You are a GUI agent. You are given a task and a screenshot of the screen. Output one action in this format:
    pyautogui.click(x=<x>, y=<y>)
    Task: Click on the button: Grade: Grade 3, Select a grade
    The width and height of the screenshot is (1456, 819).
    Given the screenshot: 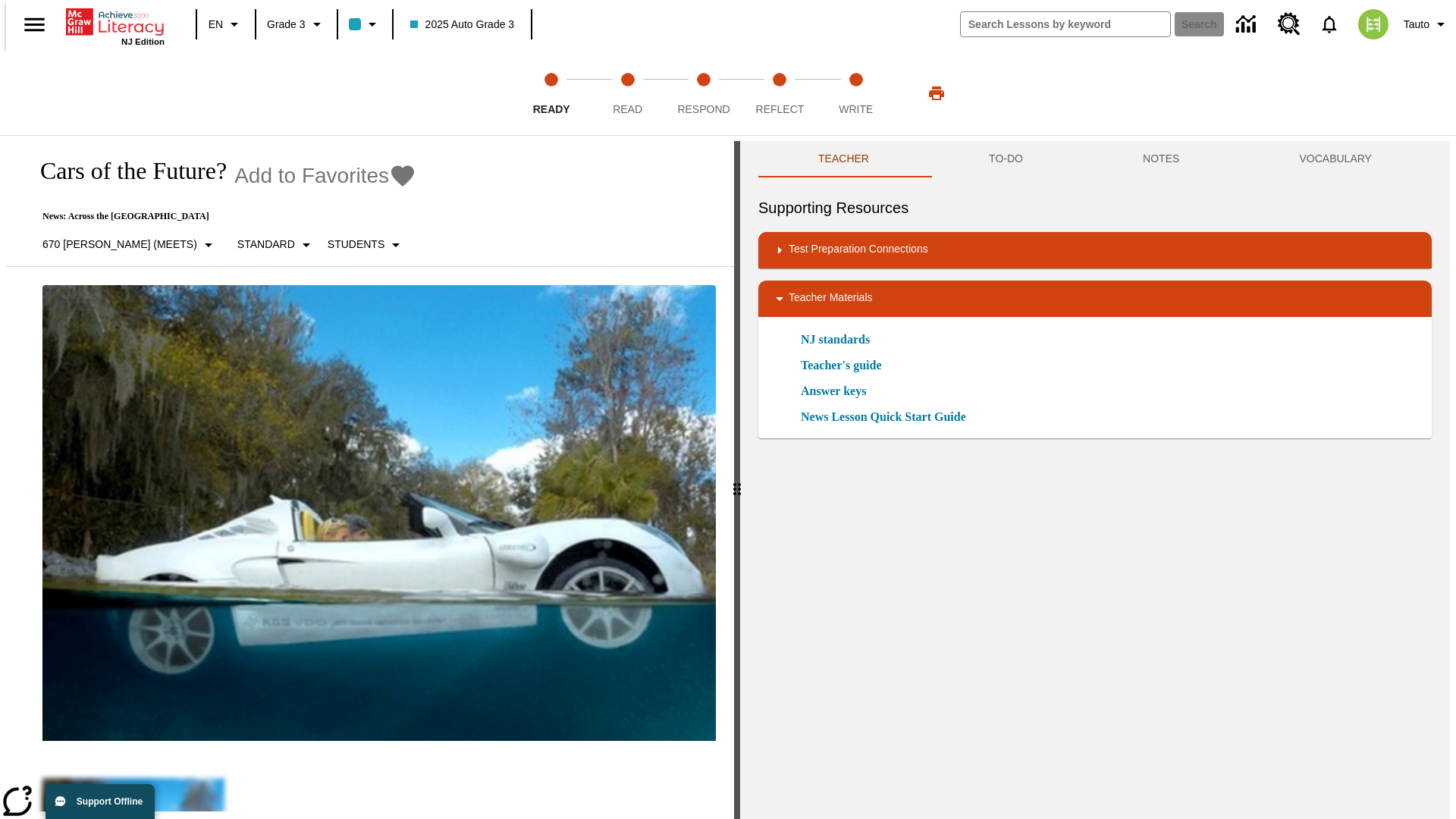 What is the action you would take?
    pyautogui.click(x=296, y=24)
    